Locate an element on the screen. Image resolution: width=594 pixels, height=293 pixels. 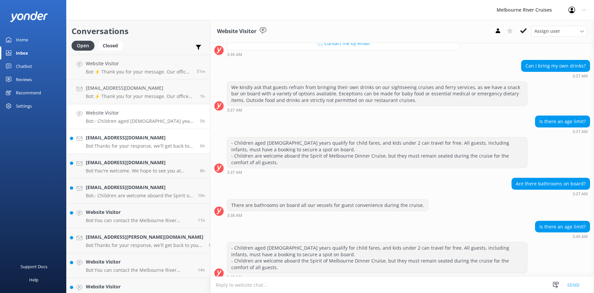
div: Reviews is located at coordinates (24, 79).